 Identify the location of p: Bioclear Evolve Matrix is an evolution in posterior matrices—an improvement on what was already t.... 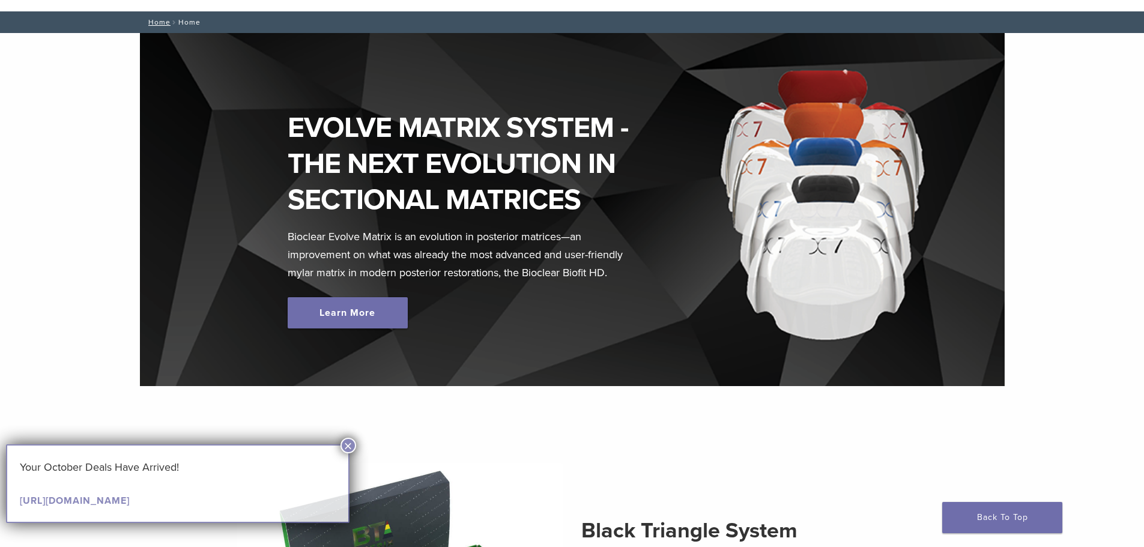
(462, 255).